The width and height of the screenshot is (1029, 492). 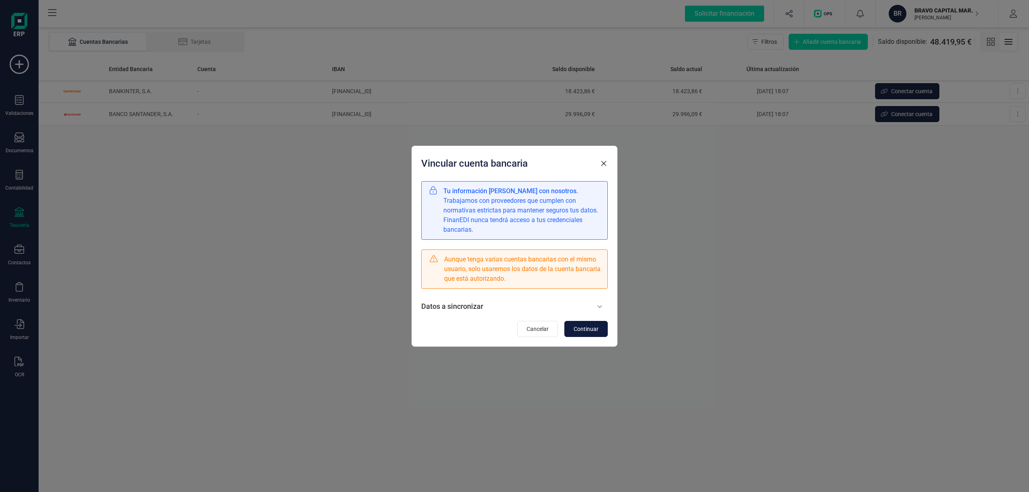 What do you see at coordinates (586, 329) in the screenshot?
I see `button: Continuar` at bounding box center [586, 329].